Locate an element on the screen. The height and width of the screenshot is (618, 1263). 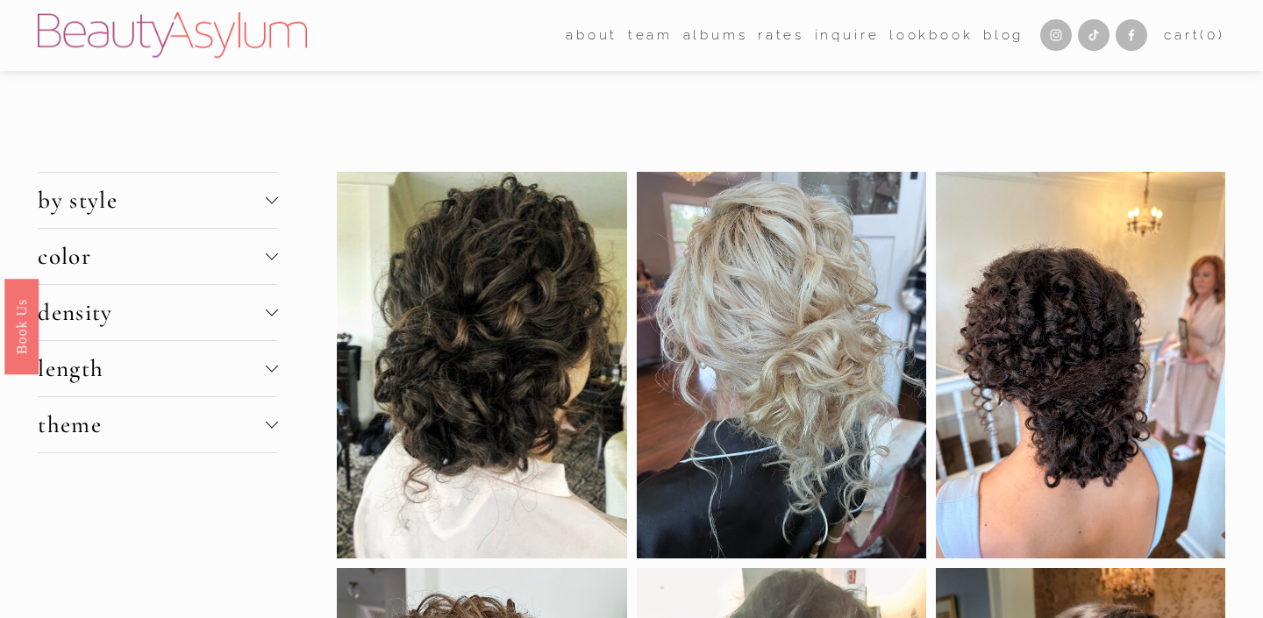
a: Lookbook is located at coordinates (931, 35).